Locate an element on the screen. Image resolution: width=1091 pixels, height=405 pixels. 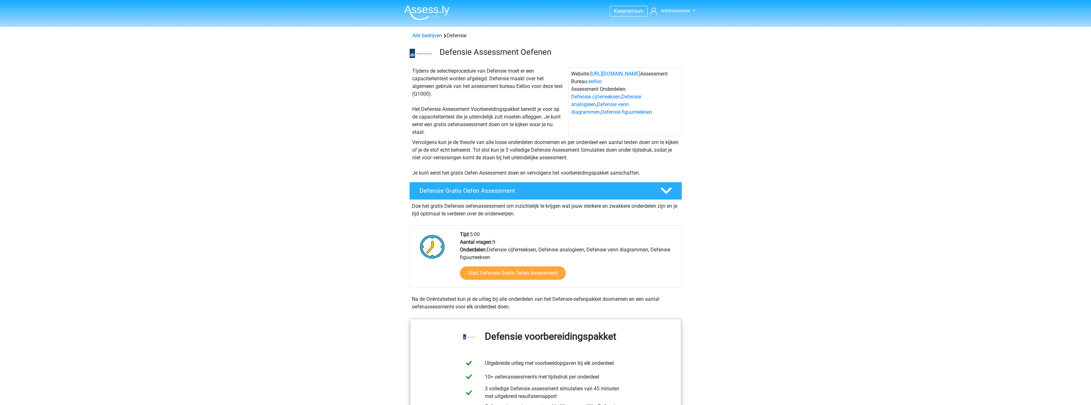
h4: Defensie Gratis Oefen Assessment is located at coordinates (535, 191).